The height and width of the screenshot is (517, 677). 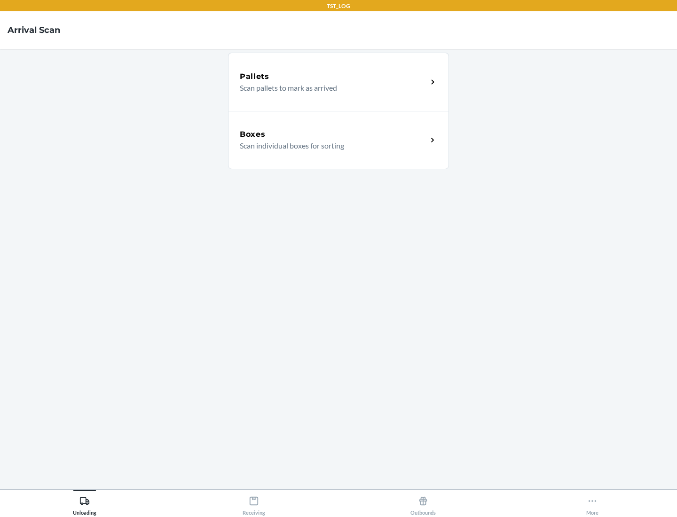 I want to click on a: PalletsScan pallets to mark as arrived, so click(x=339, y=82).